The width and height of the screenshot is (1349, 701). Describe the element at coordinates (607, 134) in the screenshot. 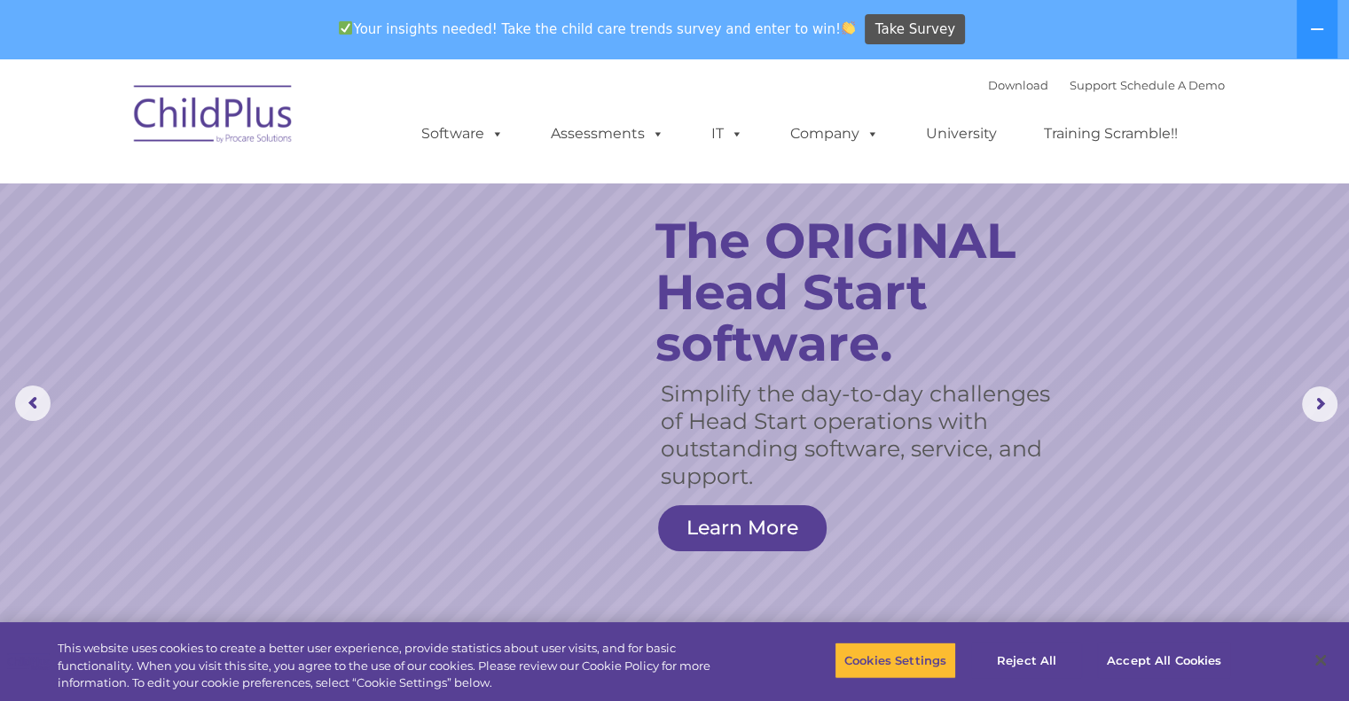

I see `a: Assessments` at that location.